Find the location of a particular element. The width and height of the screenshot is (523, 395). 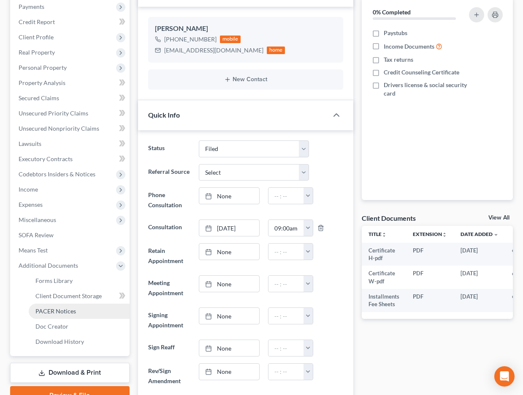

span: Unsecured Priority Claims is located at coordinates (53, 113).